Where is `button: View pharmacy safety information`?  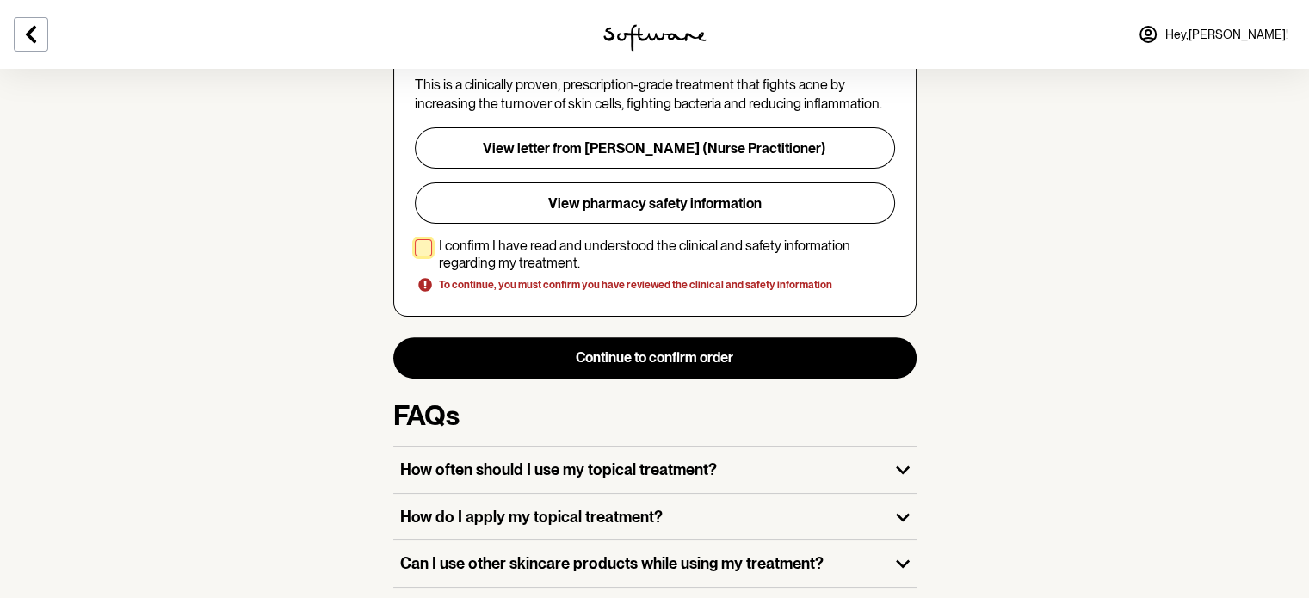
button: View pharmacy safety information is located at coordinates (655, 203).